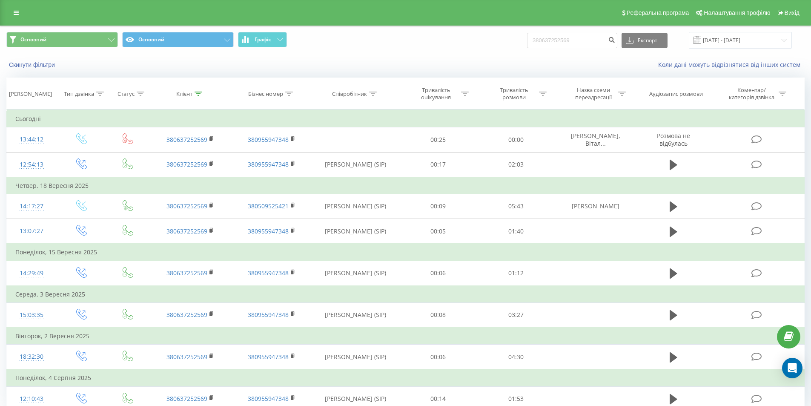  What do you see at coordinates (406, 377) in the screenshot?
I see `td: Понеділок, 4 Серпня 2025` at bounding box center [406, 377].